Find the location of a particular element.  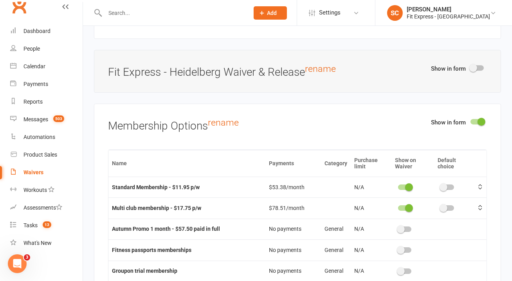

a: Dashboard is located at coordinates (46, 31).